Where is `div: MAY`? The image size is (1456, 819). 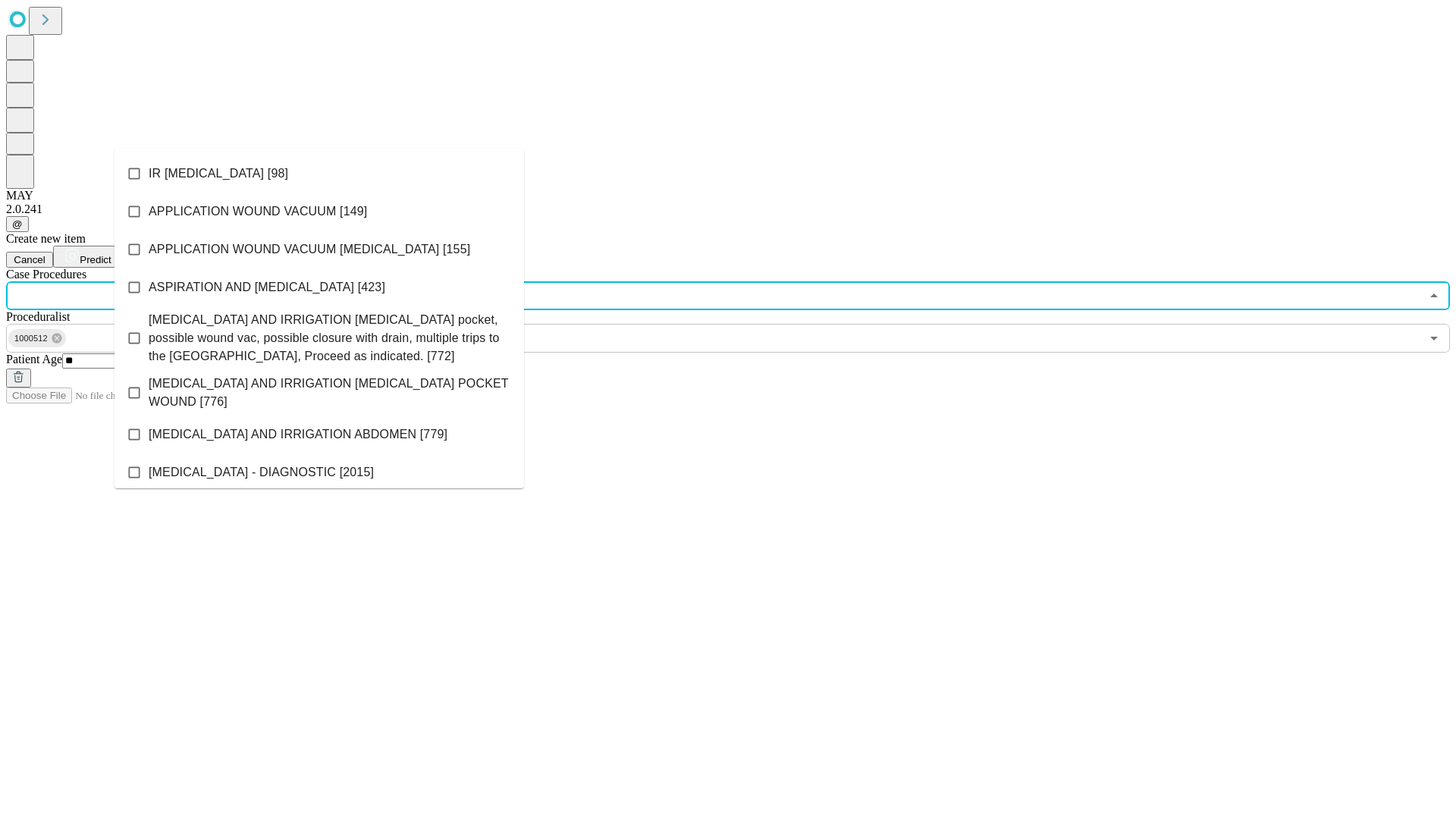 div: MAY is located at coordinates (728, 195).